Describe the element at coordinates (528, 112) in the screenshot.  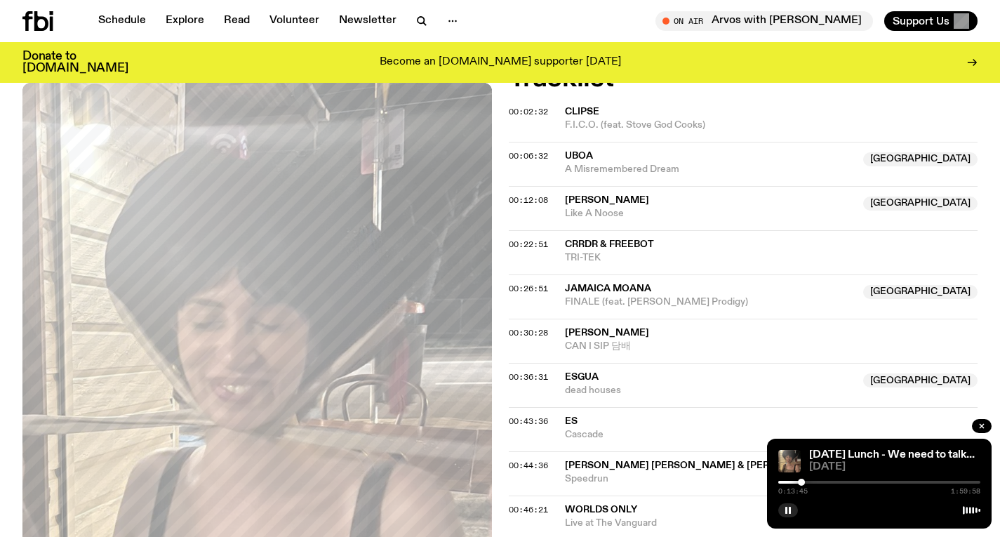
I see `span: 00:02:32` at that location.